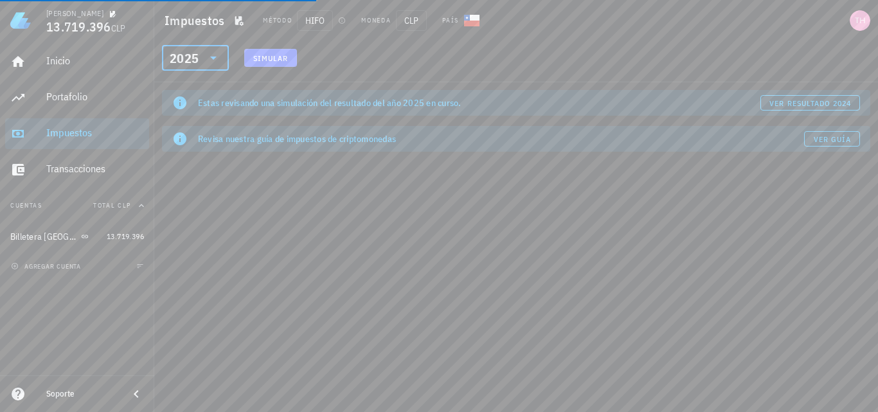 Image resolution: width=878 pixels, height=412 pixels. What do you see at coordinates (832, 139) in the screenshot?
I see `a: Ver guía` at bounding box center [832, 139].